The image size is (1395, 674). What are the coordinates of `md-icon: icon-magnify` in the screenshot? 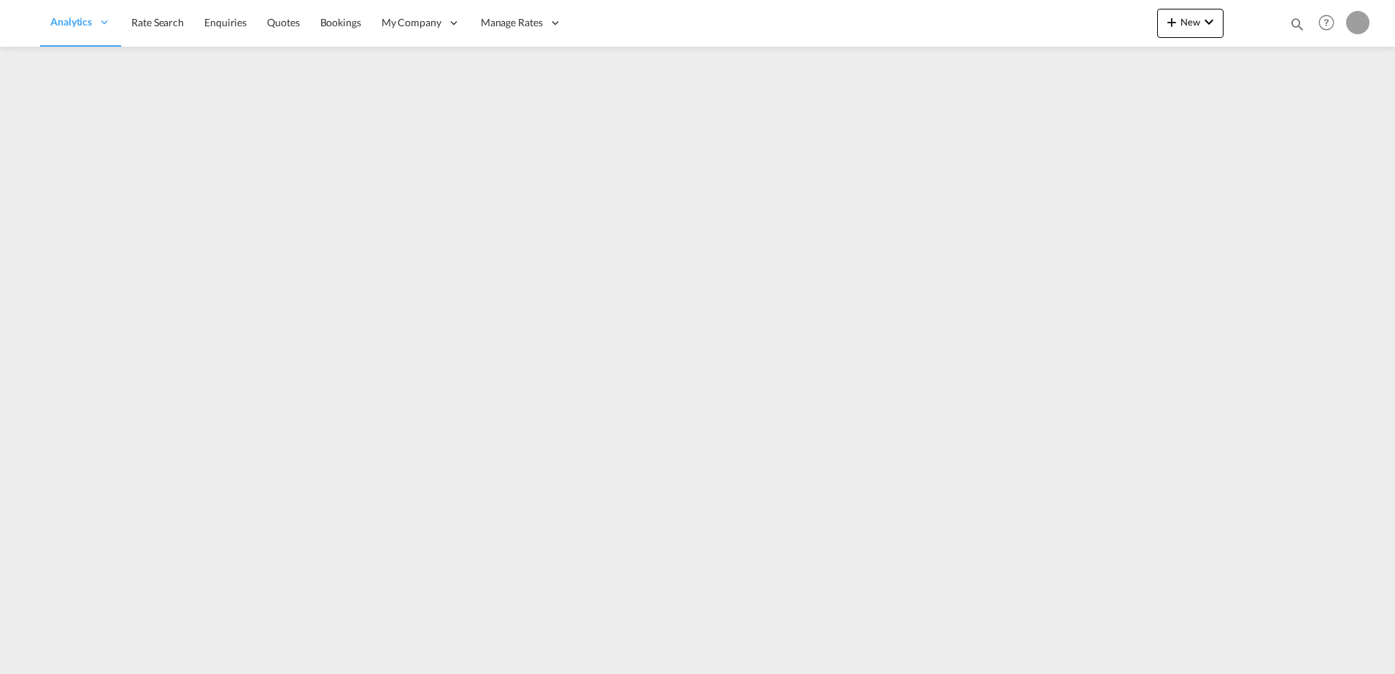 It's located at (1297, 24).